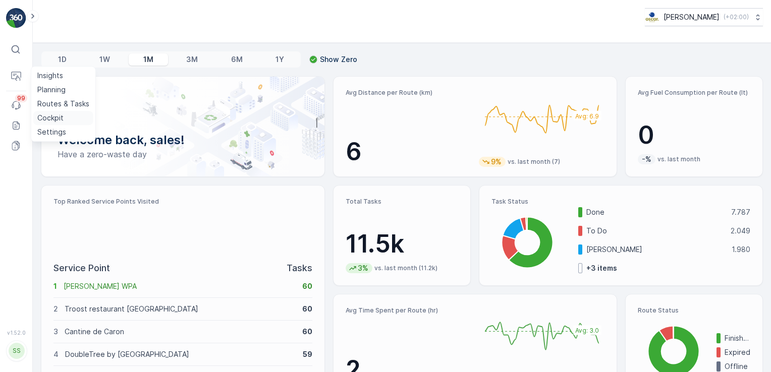 Image resolution: width=771 pixels, height=372 pixels. What do you see at coordinates (280, 60) in the screenshot?
I see `p: 1Y` at bounding box center [280, 60].